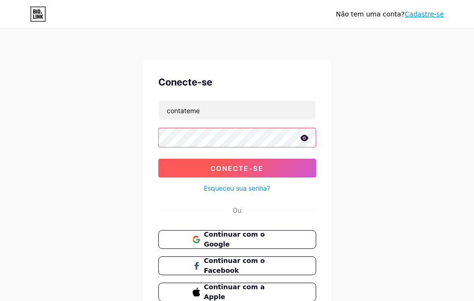  What do you see at coordinates (237, 239) in the screenshot?
I see `a: Continuar com o Google` at bounding box center [237, 239].